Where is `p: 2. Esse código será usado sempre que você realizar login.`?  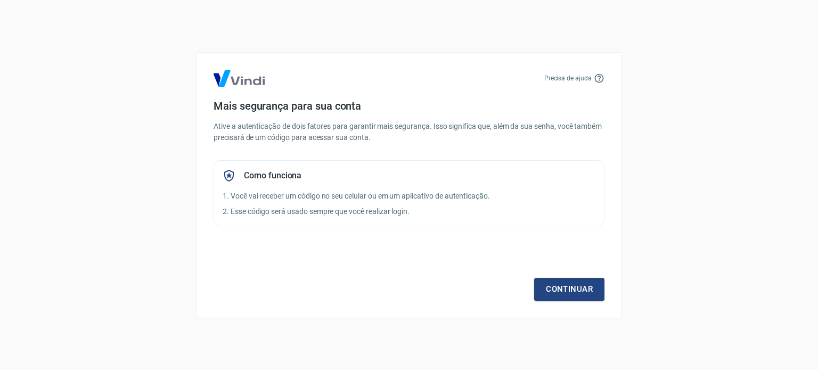
p: 2. Esse código será usado sempre que você realizar login. is located at coordinates (409, 212).